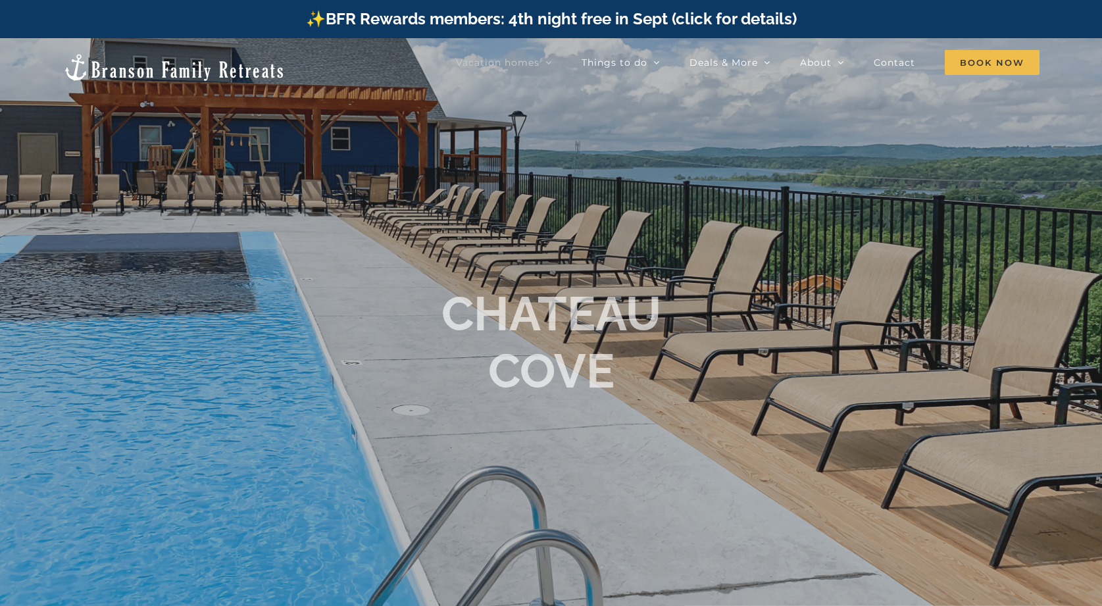 The height and width of the screenshot is (606, 1102). I want to click on nav: Main Menu, so click(747, 63).